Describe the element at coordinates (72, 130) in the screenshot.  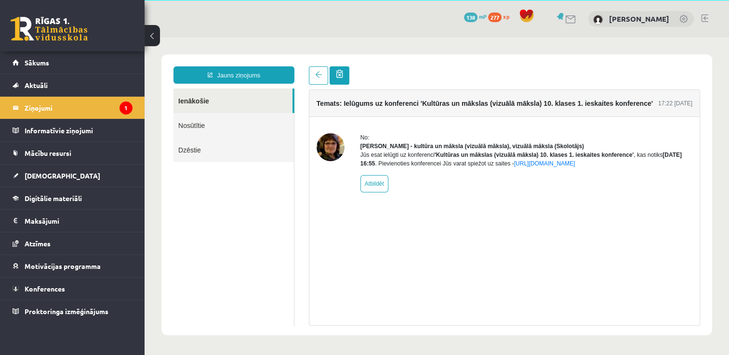
I see `a: Informatīvie ziņojumi` at that location.